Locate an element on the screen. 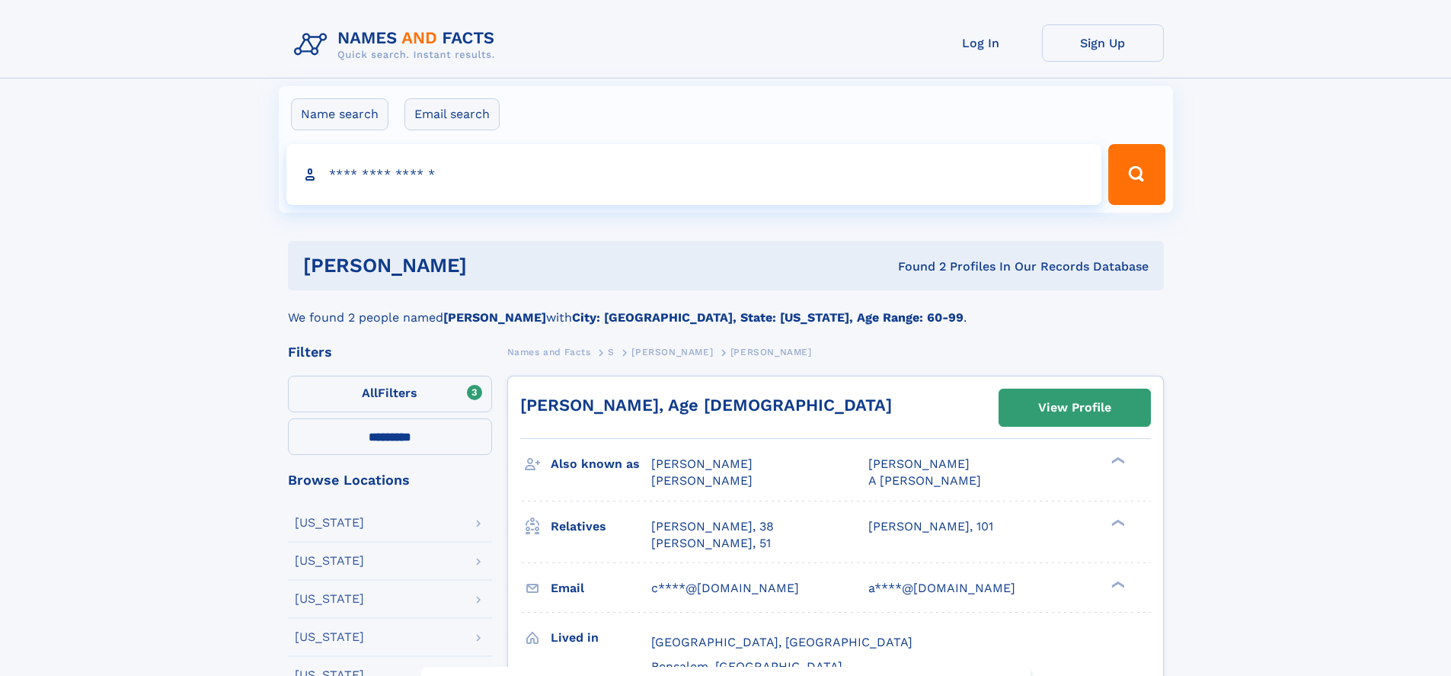  h3: Lived in is located at coordinates (601, 638).